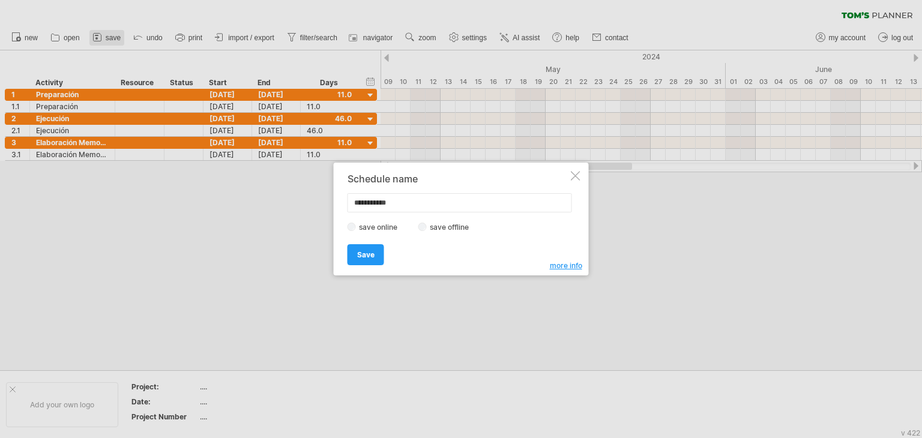  I want to click on div: Schedule name, so click(458, 179).